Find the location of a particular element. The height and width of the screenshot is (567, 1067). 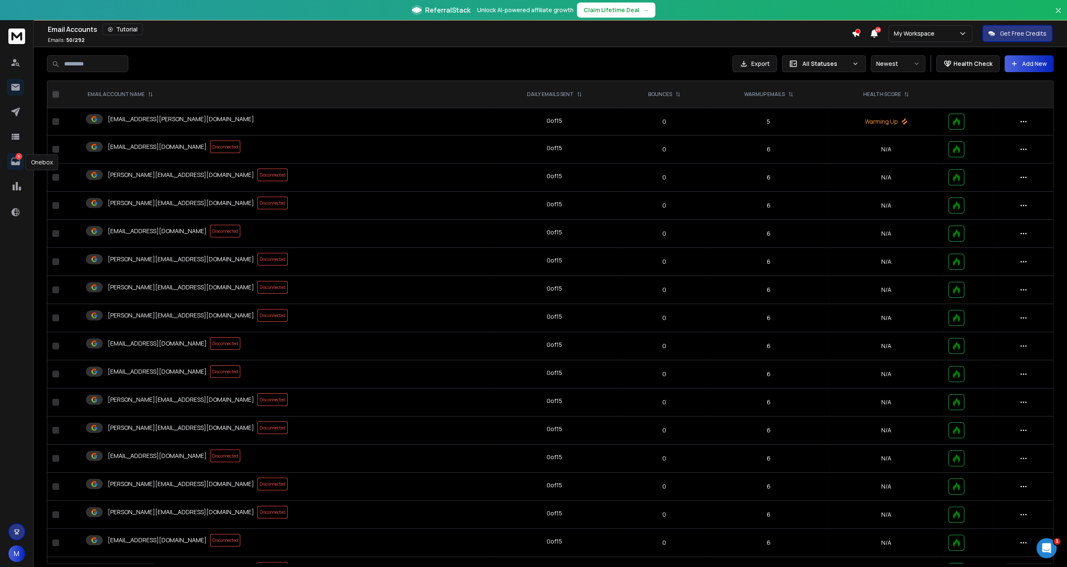

button: M is located at coordinates (17, 554).